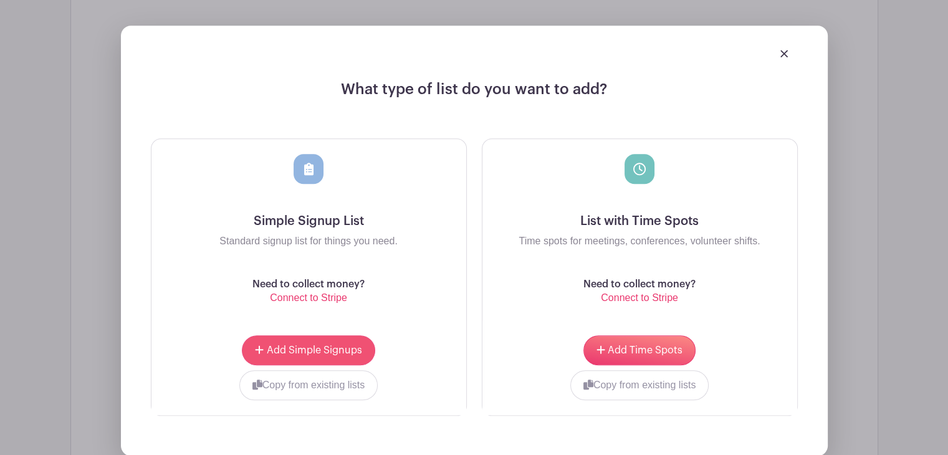  I want to click on button: Add Simple Signups, so click(308, 350).